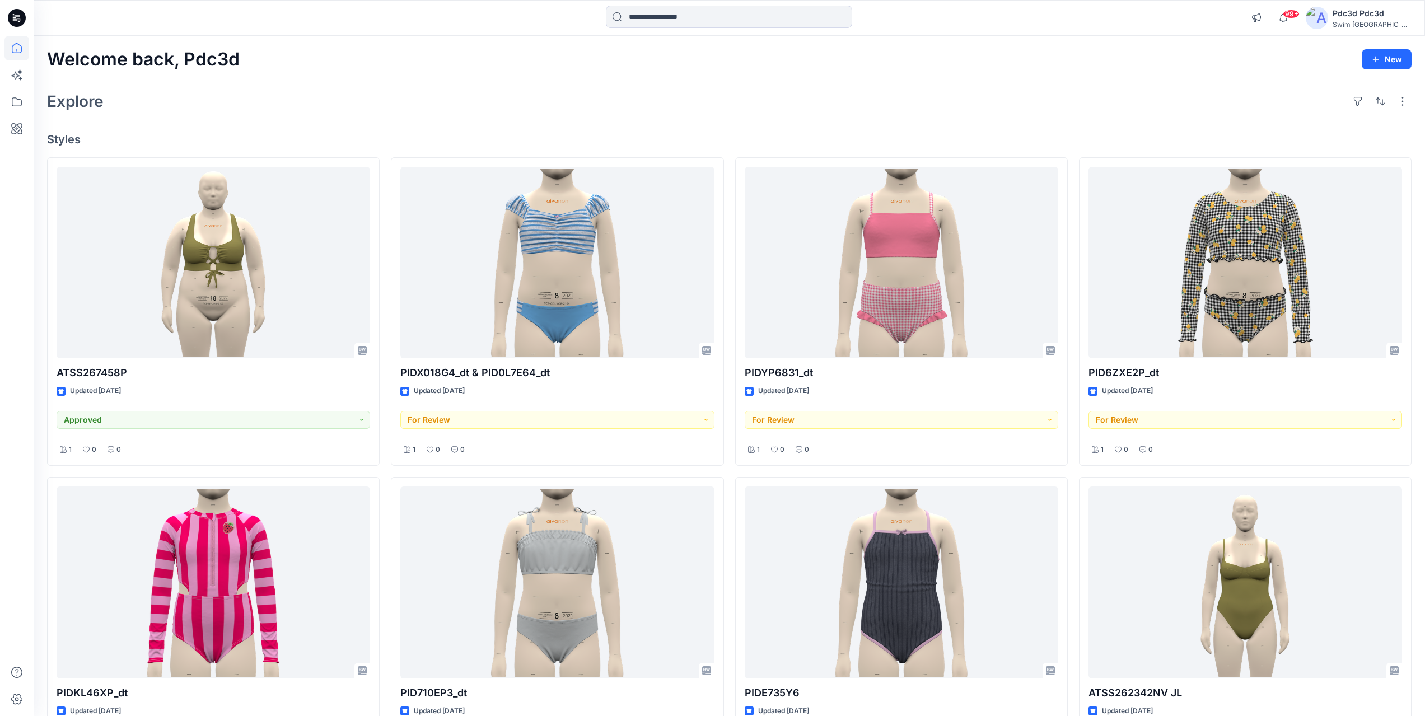 The image size is (1425, 716). What do you see at coordinates (143, 59) in the screenshot?
I see `h2: Welcome back, Pdc3d` at bounding box center [143, 59].